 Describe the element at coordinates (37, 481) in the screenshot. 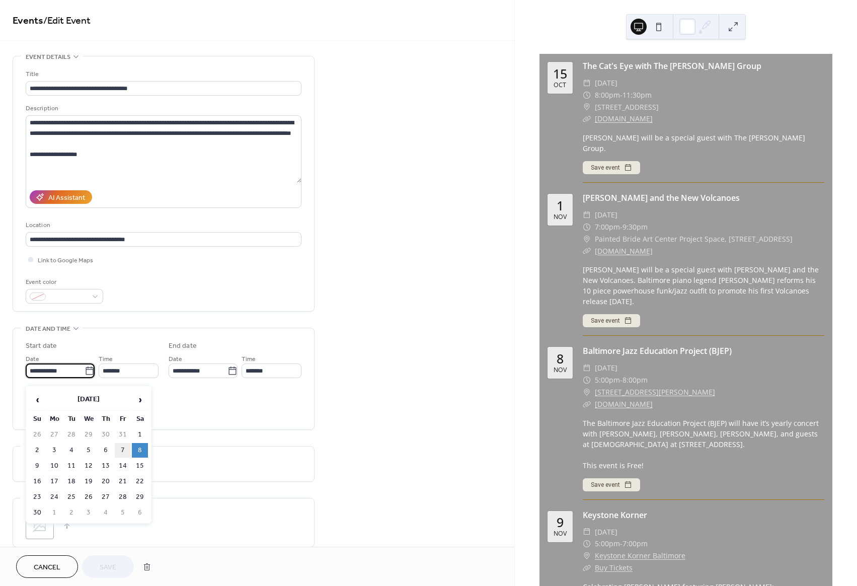

I see `td: 16` at that location.